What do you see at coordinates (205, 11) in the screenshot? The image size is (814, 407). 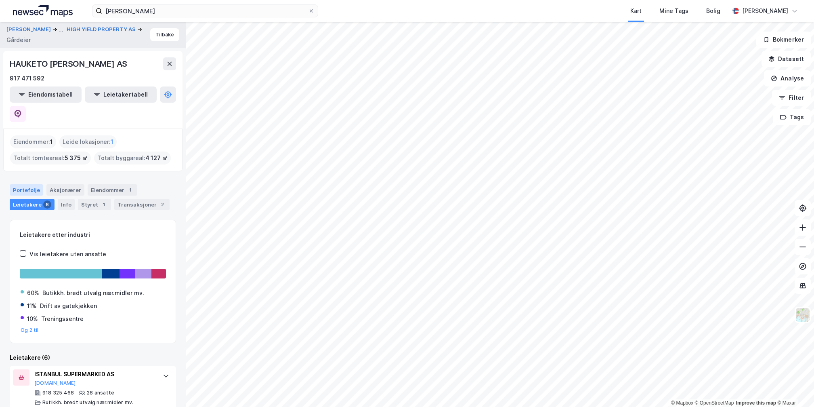 I see `input: Søk på adresse, matrikkel, gårdeiere, leietakere eller personer` at bounding box center [205, 11].